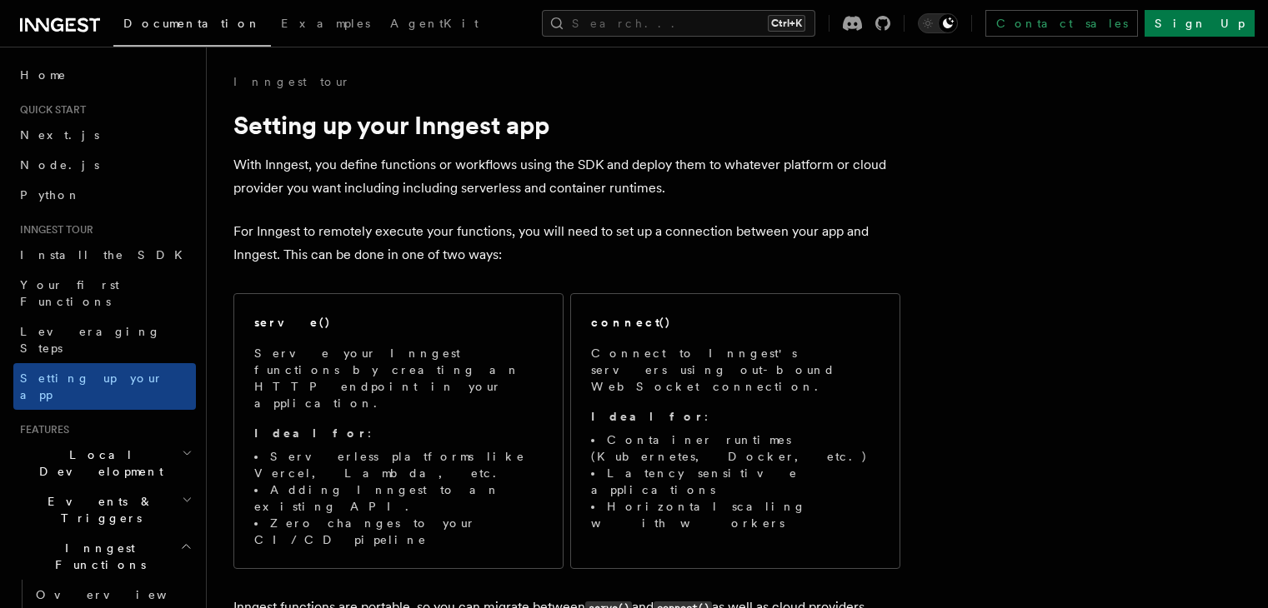 The height and width of the screenshot is (608, 1268). What do you see at coordinates (69, 293) in the screenshot?
I see `span: Your first Functions` at bounding box center [69, 293].